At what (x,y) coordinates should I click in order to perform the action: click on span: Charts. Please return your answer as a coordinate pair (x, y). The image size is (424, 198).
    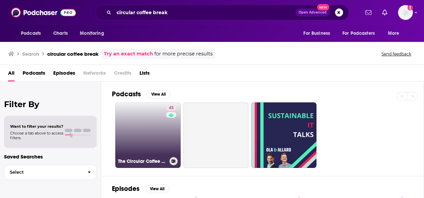
    Looking at the image, I should click on (60, 33).